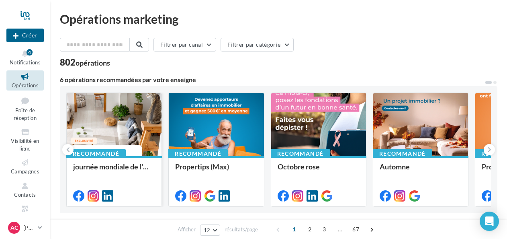 Image resolution: width=507 pixels, height=239 pixels. I want to click on button: Créer, so click(25, 35).